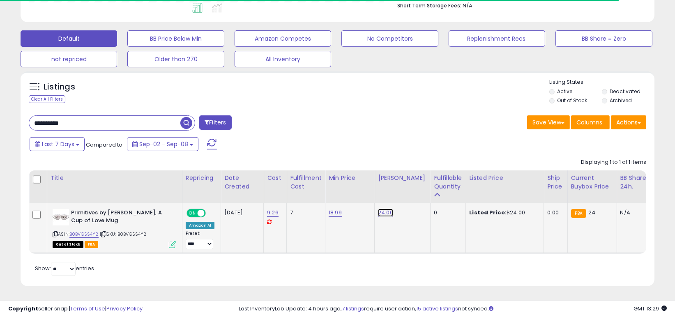 Image resolution: width=675 pixels, height=317 pixels. Describe the element at coordinates (59, 87) in the screenshot. I see `h5: Listings` at that location.